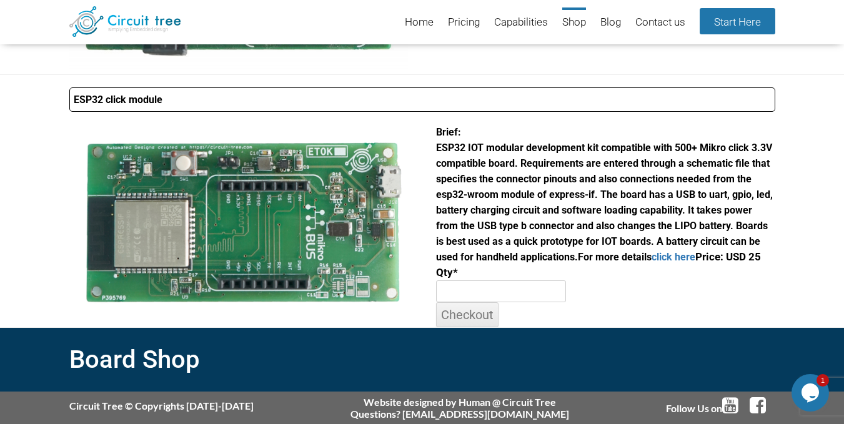 The image size is (844, 424). What do you see at coordinates (419, 22) in the screenshot?
I see `a: Home` at bounding box center [419, 22].